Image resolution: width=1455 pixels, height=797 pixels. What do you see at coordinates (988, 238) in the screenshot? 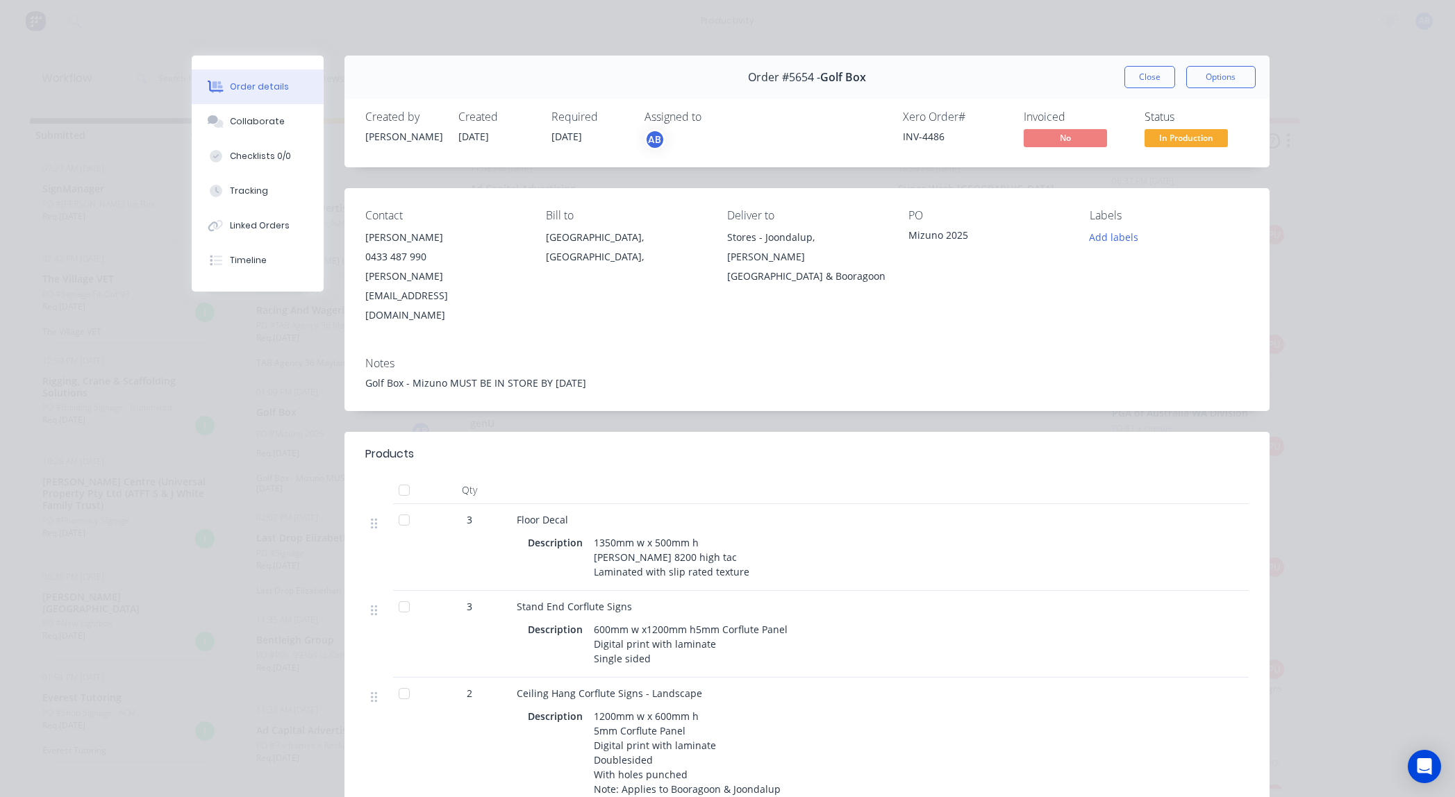
I see `div: Mizuno 2025` at bounding box center [988, 238].